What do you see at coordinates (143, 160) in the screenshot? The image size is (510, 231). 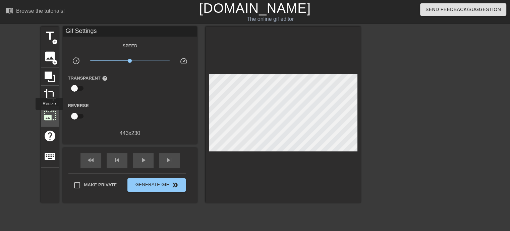 I see `span: play_arrow` at bounding box center [143, 160].